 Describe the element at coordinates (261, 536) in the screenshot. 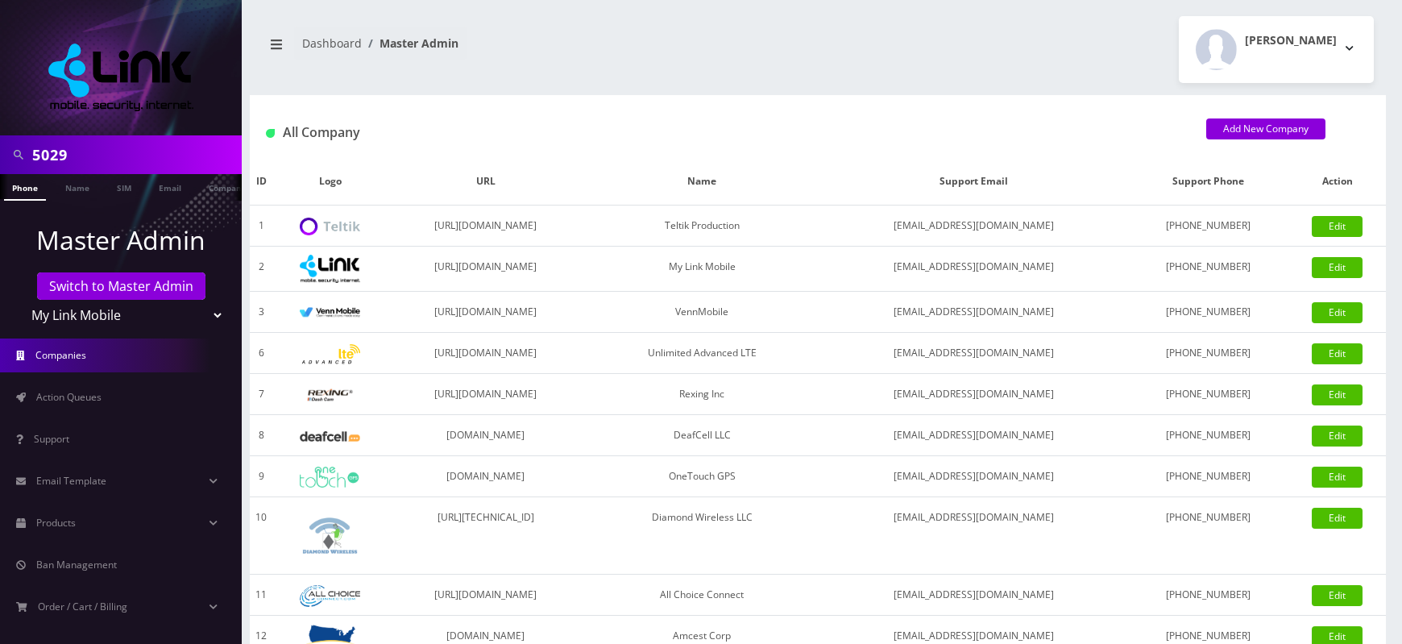

I see `td: 10` at that location.